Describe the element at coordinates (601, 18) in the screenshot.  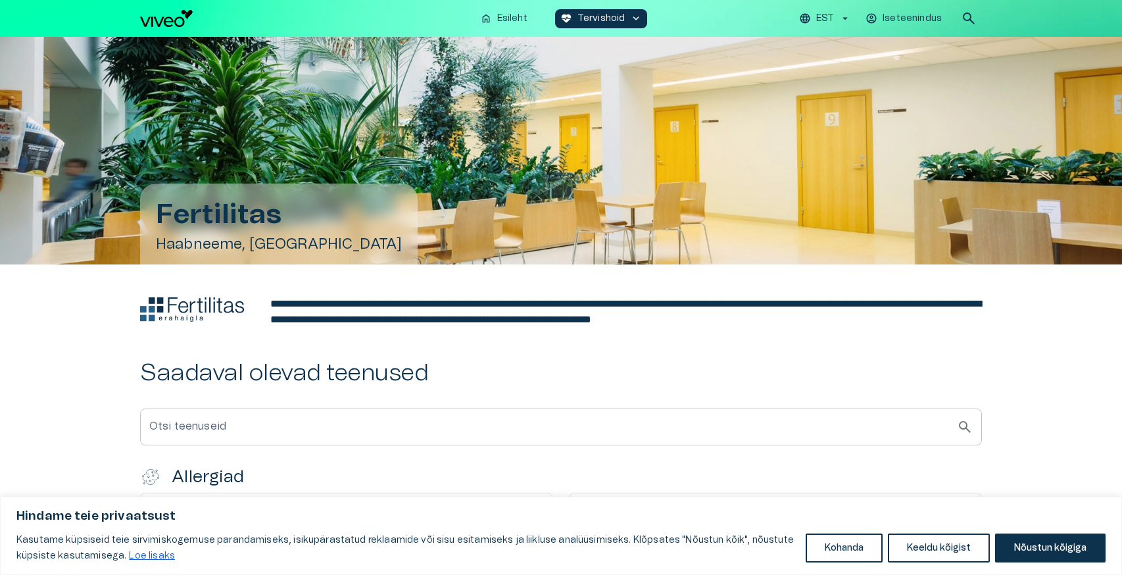
I see `button: ecg_heartTervishoidkeyboard_arrow_down` at that location.